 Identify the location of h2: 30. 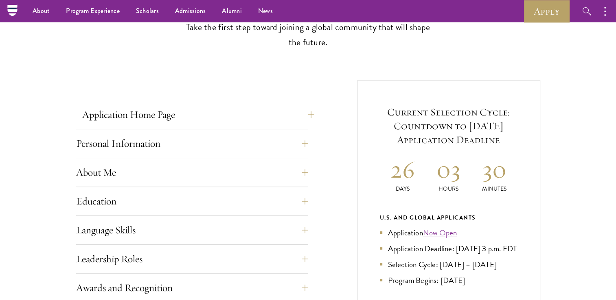
(494, 169).